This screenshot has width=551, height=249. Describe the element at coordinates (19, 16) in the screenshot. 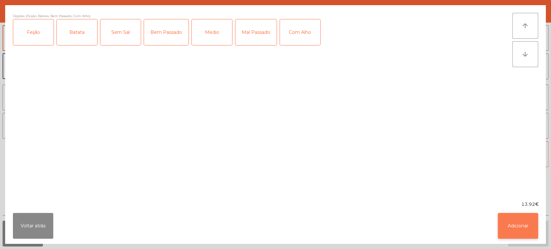

I see `span: Opções` at that location.